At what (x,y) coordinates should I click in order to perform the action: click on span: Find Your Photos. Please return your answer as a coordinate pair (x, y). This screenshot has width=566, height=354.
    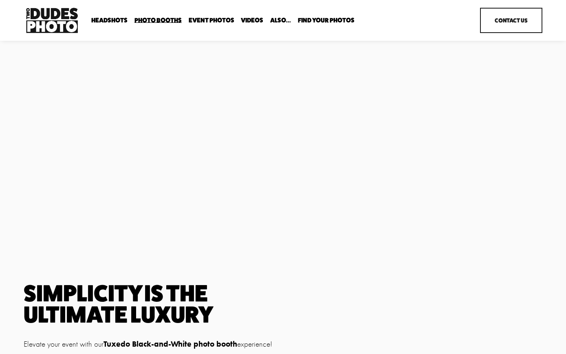
    Looking at the image, I should click on (326, 20).